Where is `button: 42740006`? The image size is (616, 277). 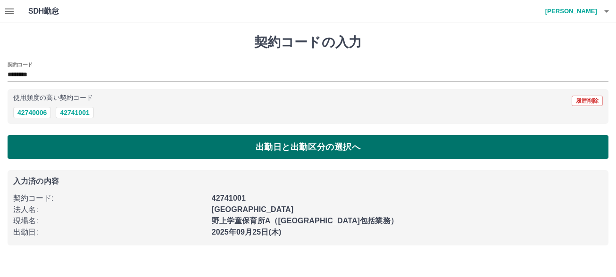 button: 42740006 is located at coordinates (32, 113).